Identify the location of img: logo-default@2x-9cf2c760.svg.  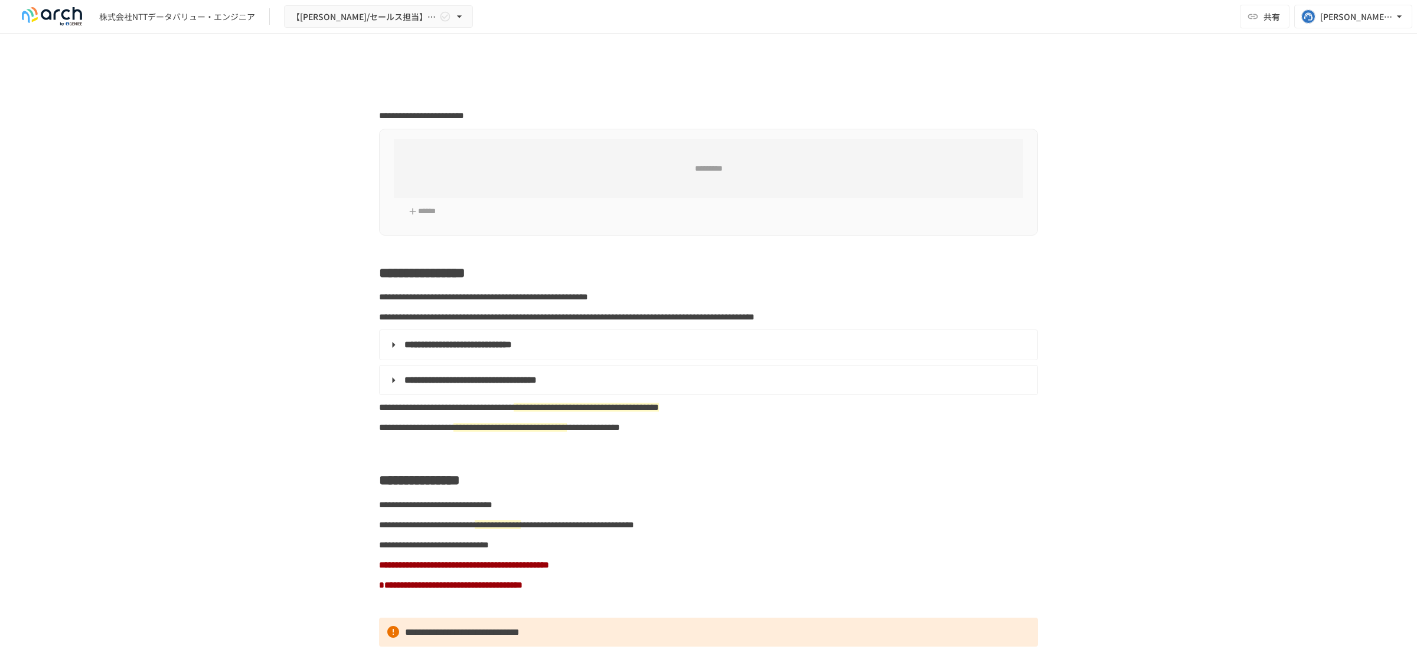
(52, 17).